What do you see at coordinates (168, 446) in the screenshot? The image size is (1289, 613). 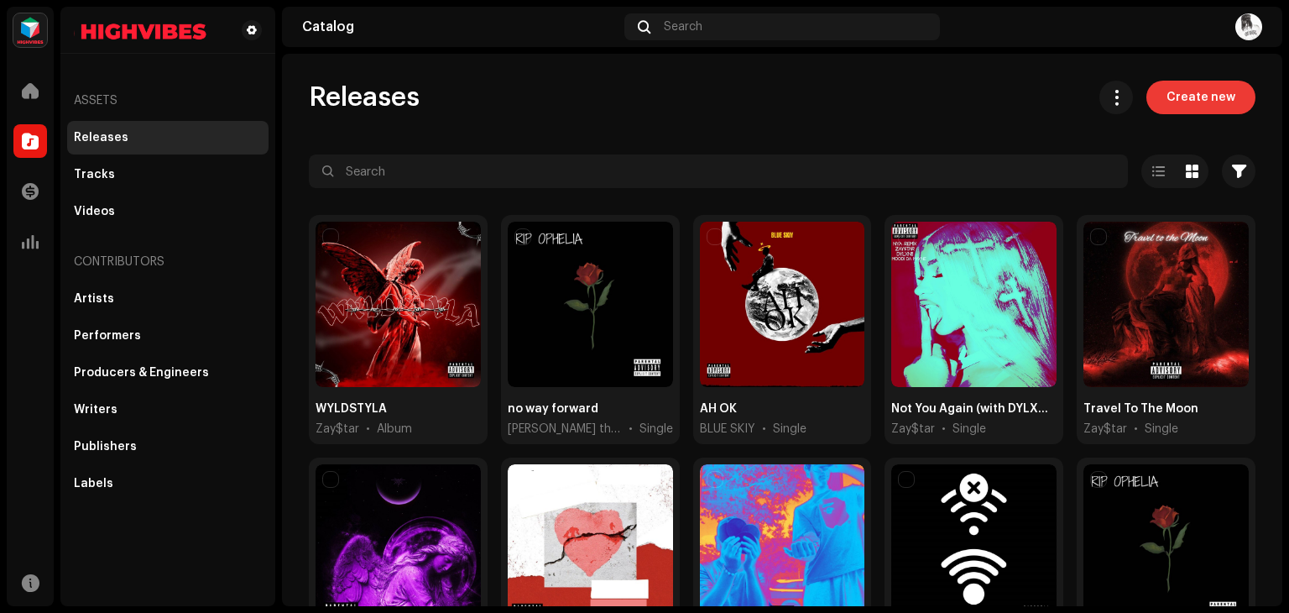 I see `re-m-nav-item: Publishers` at bounding box center [168, 446].